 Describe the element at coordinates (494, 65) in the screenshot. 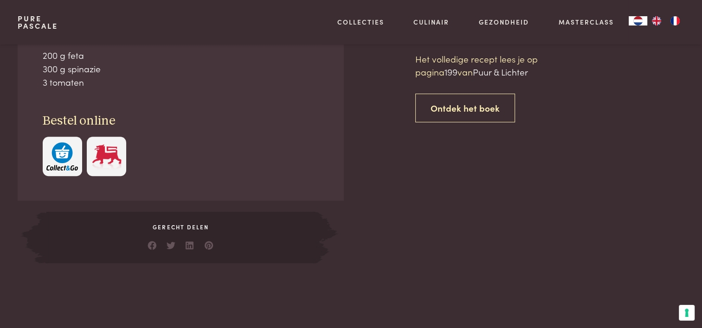

I see `p: Het volledige recept lees je op pagina van` at that location.